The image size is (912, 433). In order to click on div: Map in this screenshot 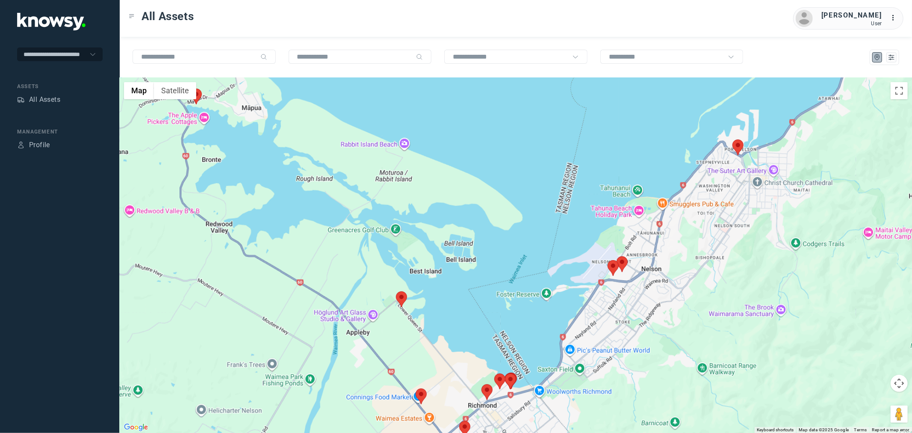, I will do `click(877, 57)`.